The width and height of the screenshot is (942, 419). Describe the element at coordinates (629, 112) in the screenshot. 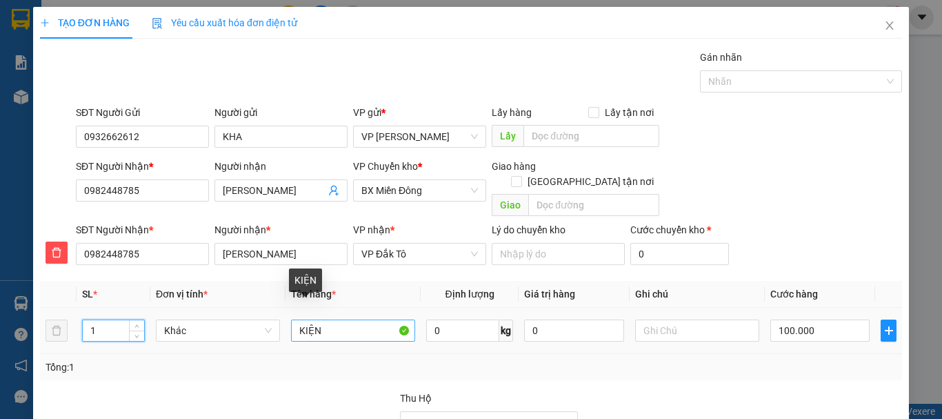

I see `span: Lấy tận nơi` at that location.